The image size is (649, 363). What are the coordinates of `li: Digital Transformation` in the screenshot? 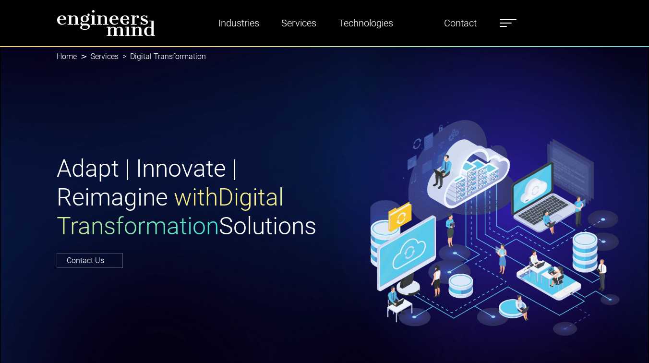 It's located at (162, 57).